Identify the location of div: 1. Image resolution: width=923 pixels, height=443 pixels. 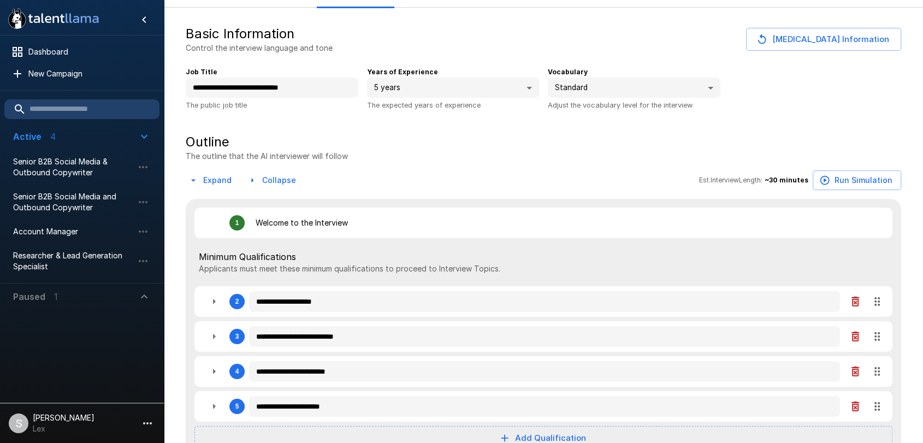
(237, 223).